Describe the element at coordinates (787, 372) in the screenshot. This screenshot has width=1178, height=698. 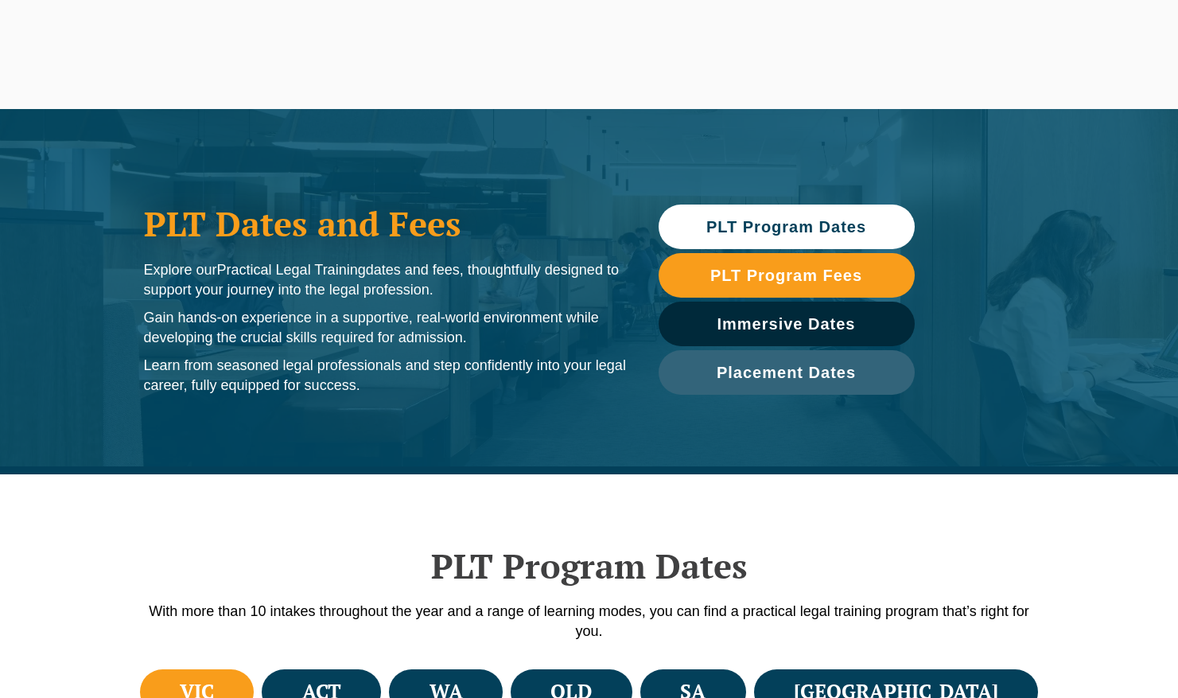
I see `a: Placement Dates` at that location.